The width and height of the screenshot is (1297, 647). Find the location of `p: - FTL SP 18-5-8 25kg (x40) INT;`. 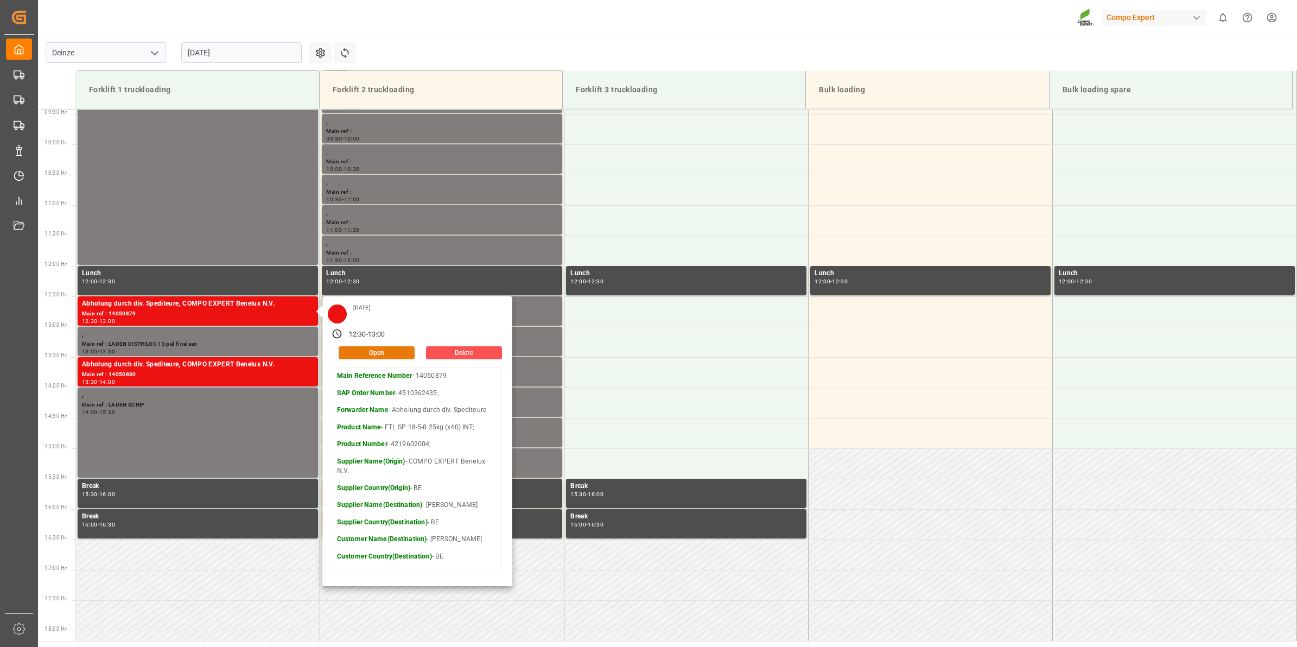

p: - FTL SP 18-5-8 25kg (x40) INT; is located at coordinates (417, 428).